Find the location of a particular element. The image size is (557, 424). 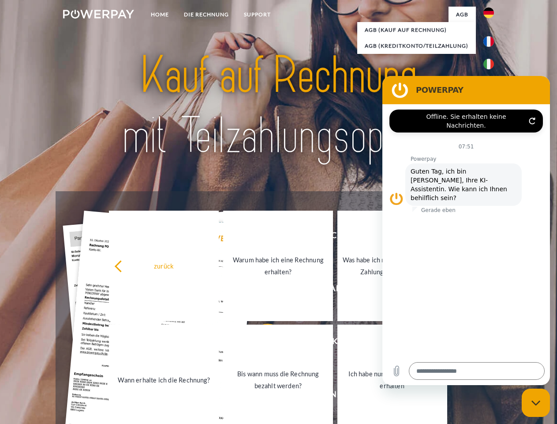

button: Datei hochladen is located at coordinates (14, 295).